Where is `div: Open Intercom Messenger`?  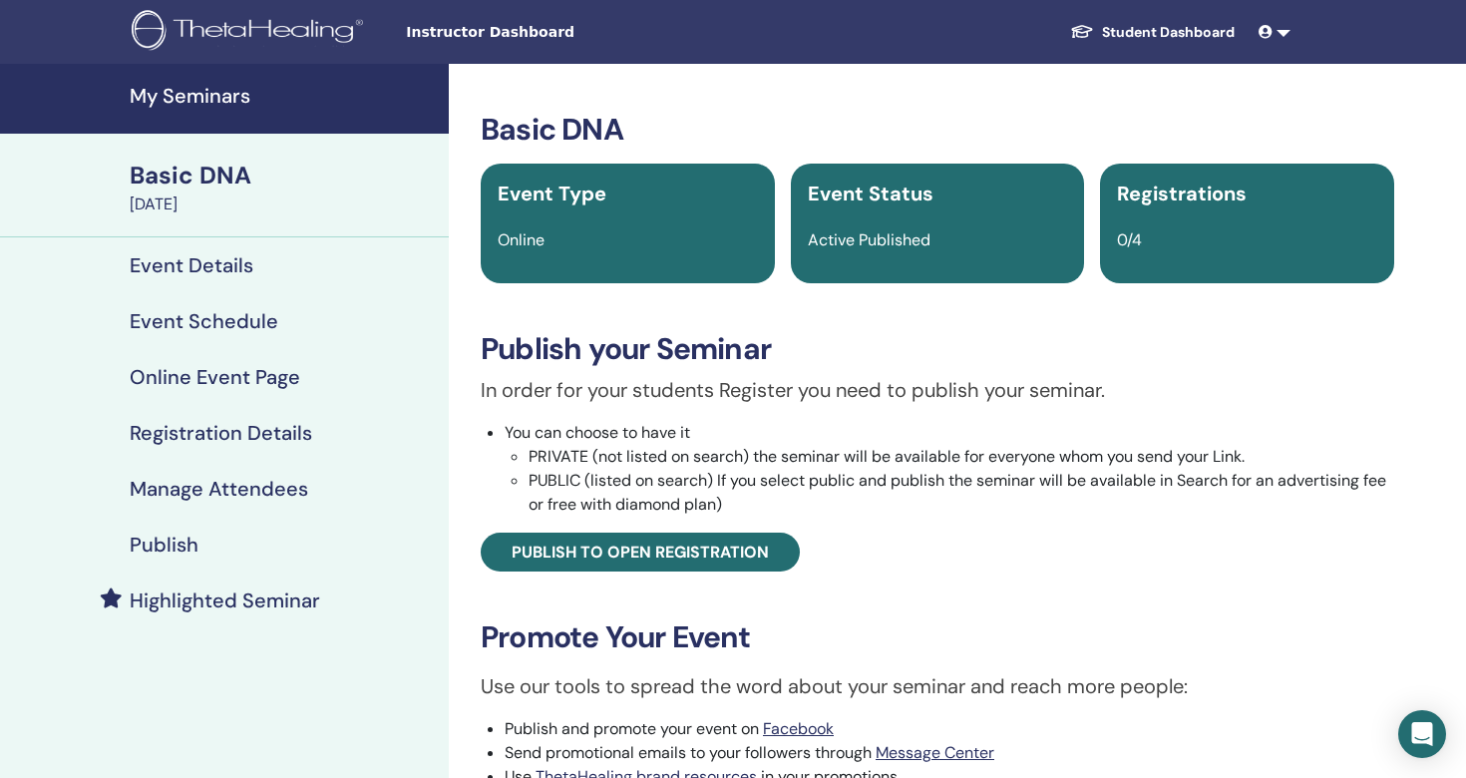
div: Open Intercom Messenger is located at coordinates (1423, 734).